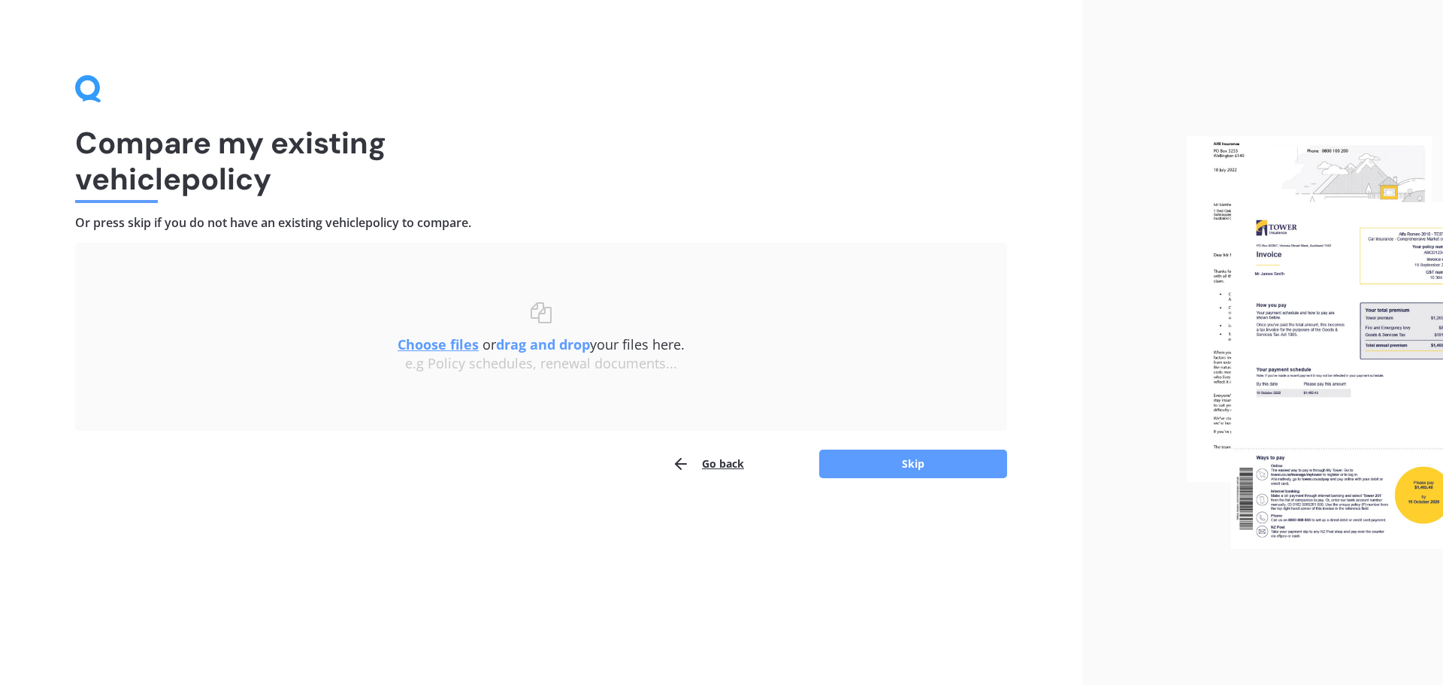 The height and width of the screenshot is (685, 1443). Describe the element at coordinates (541, 222) in the screenshot. I see `h4: Or press skip if you do not have an existing vehicle policy to compare.` at that location.